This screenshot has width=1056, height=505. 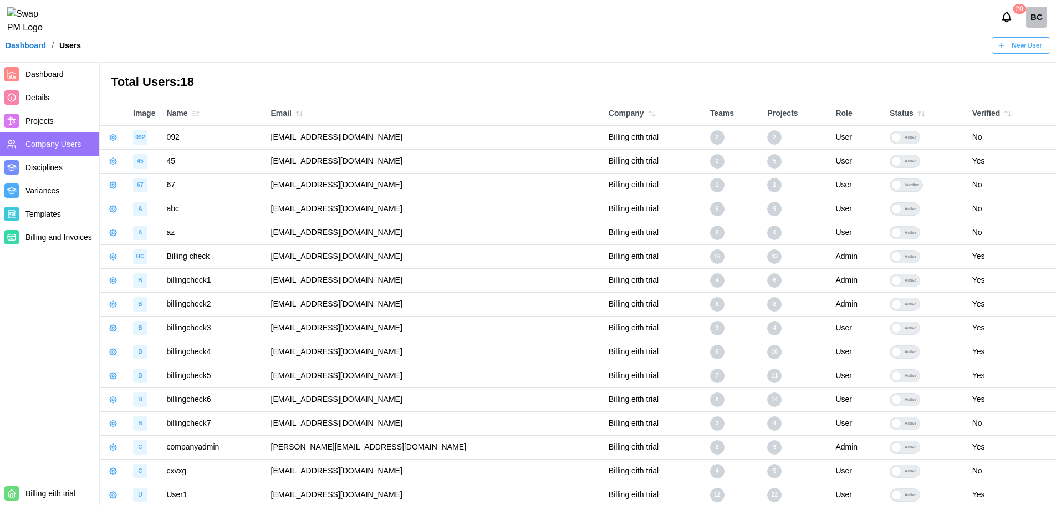 What do you see at coordinates (774, 447) in the screenshot?
I see `div: 3` at bounding box center [774, 447].